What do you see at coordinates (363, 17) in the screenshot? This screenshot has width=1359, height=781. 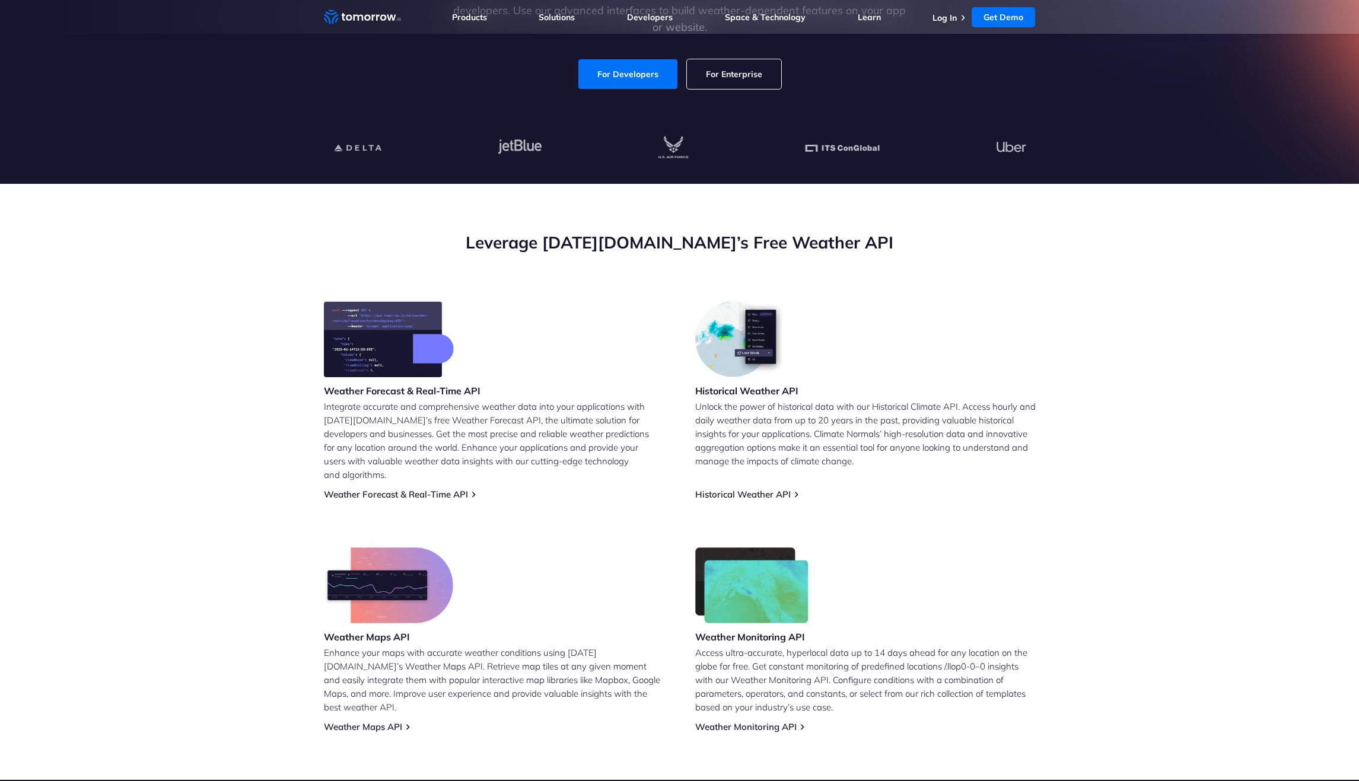 I see `a: Home link` at bounding box center [363, 17].